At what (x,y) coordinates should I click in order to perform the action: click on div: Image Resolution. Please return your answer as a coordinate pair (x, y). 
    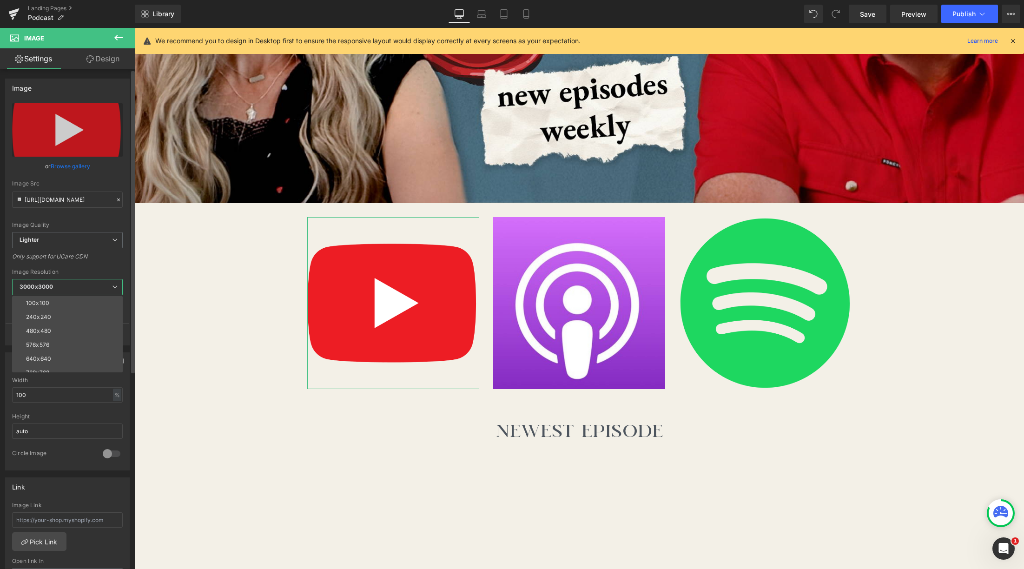
    Looking at the image, I should click on (67, 272).